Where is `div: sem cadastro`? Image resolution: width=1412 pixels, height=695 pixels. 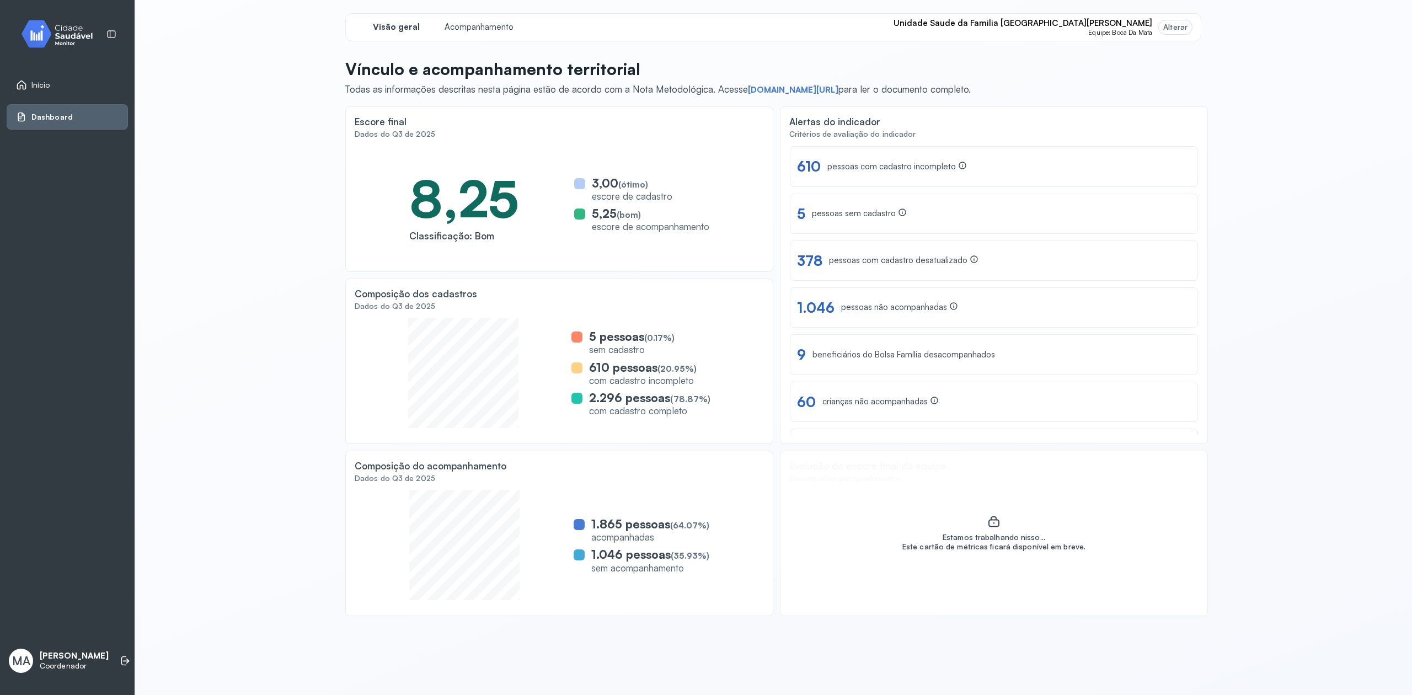 div: sem cadastro is located at coordinates (632, 349).